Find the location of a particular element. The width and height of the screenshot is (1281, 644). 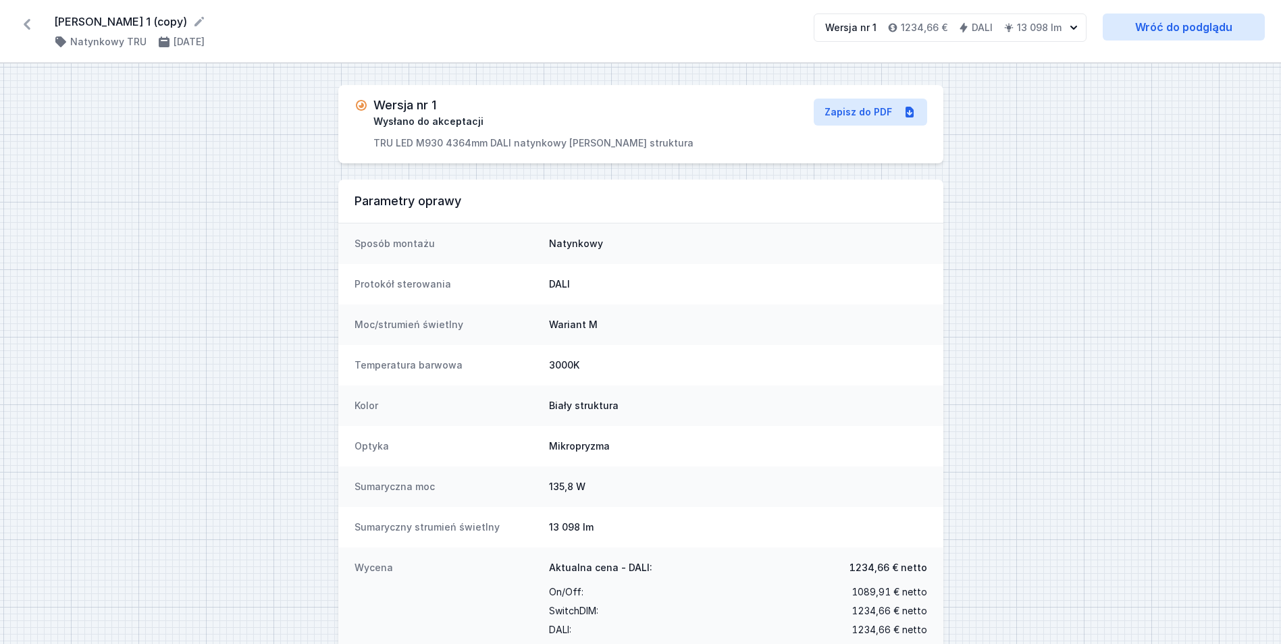

dt: Moc/strumień świetlny is located at coordinates (446, 325).